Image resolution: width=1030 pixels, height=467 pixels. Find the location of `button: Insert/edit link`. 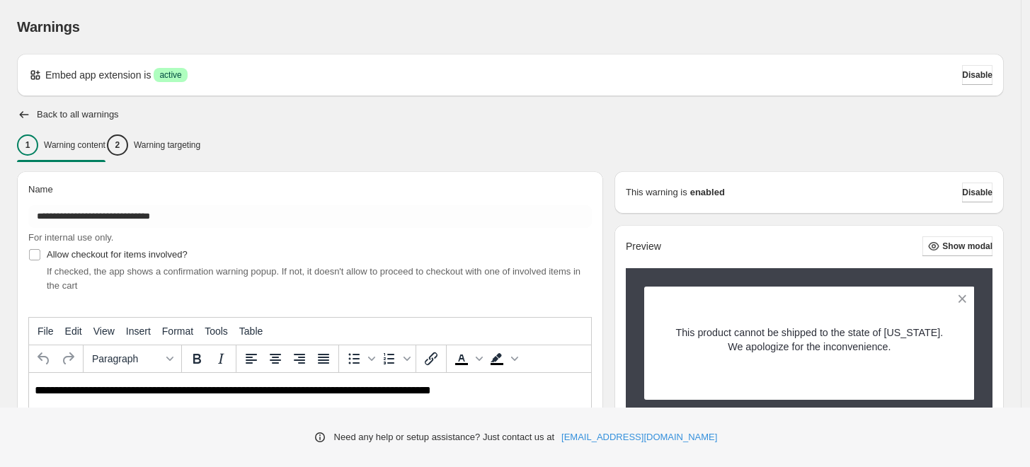

button: Insert/edit link is located at coordinates (431, 359).